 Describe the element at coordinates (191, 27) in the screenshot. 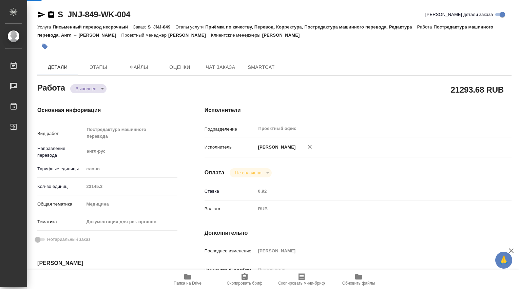

I see `p: Этапы услуги` at that location.